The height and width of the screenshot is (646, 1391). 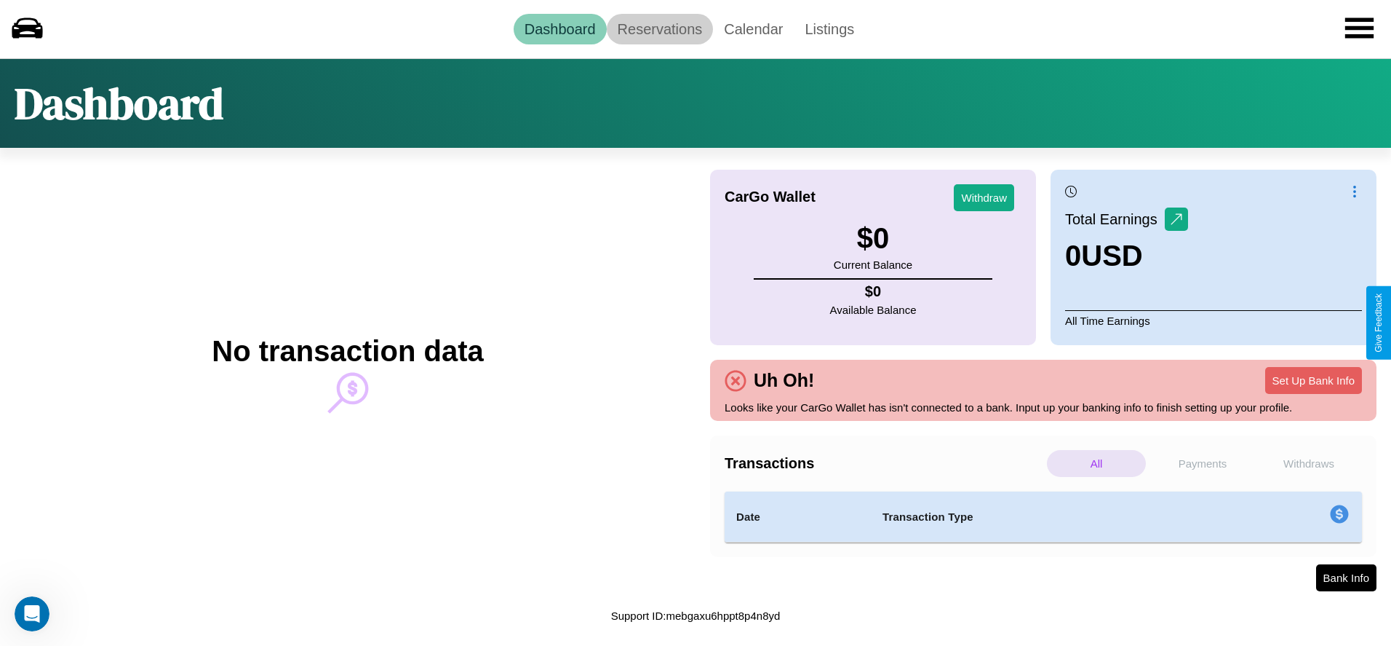 I want to click on a: Calendar, so click(x=753, y=29).